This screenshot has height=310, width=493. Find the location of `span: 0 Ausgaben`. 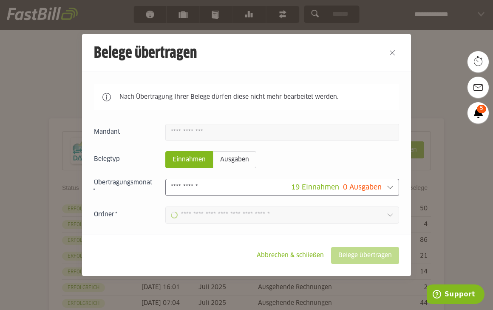

span: 0 Ausgaben is located at coordinates (362, 187).